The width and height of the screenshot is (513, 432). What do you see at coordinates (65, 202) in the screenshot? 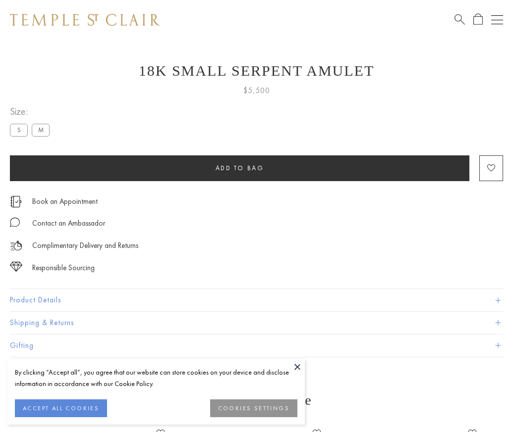
I see `a: Book an Appointment` at bounding box center [65, 202].